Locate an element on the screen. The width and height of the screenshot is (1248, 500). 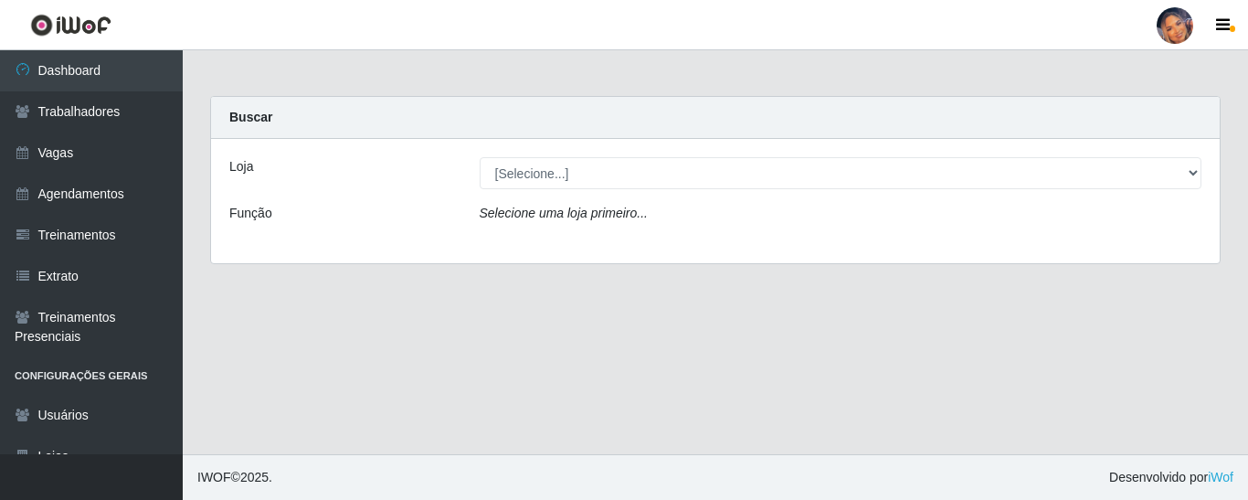
a: iWof is located at coordinates (1221, 477).